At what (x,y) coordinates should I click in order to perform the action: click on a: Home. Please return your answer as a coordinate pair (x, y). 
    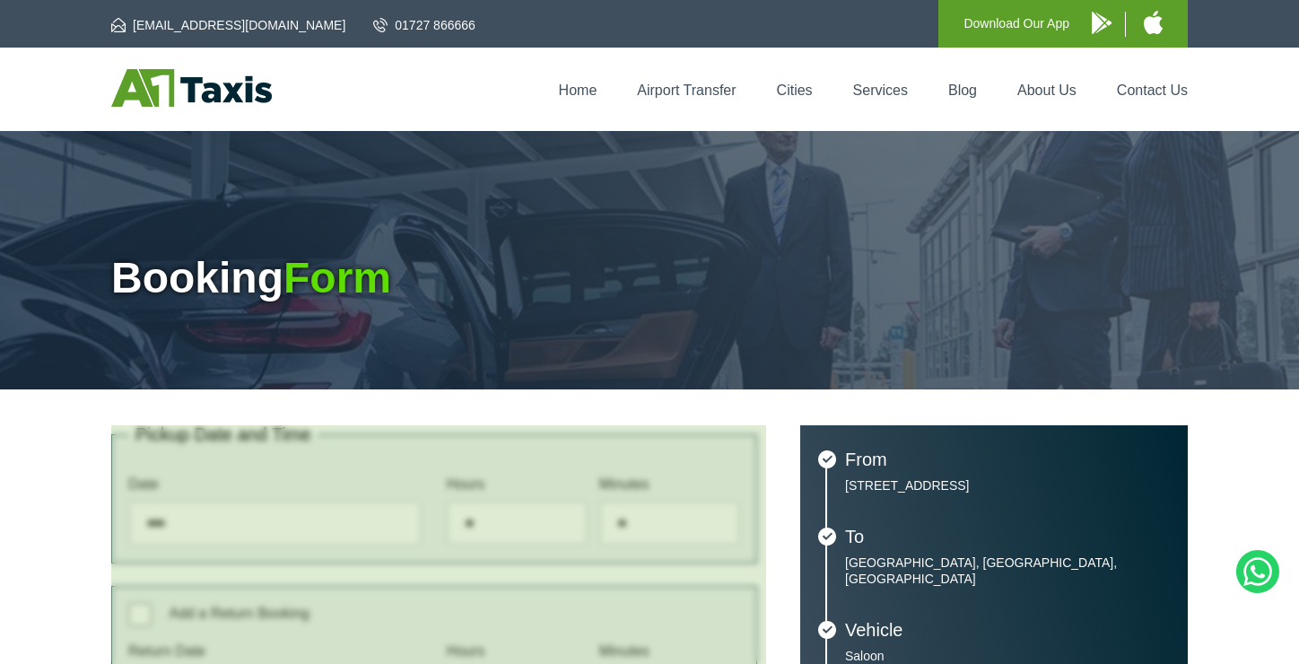
    Looking at the image, I should click on (578, 90).